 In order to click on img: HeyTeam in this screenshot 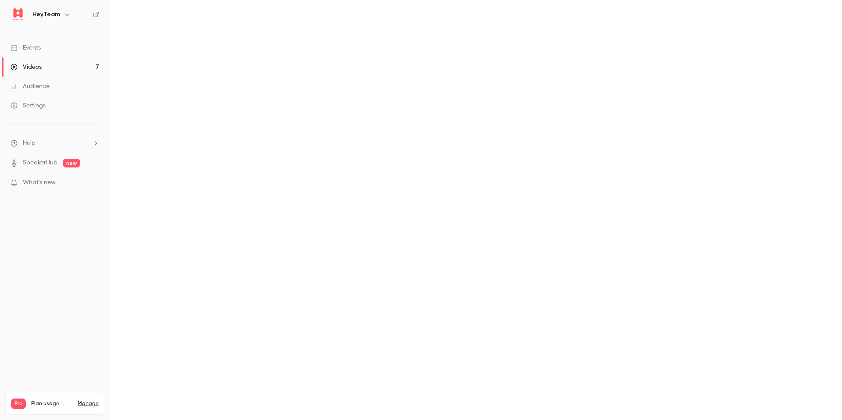, I will do `click(18, 14)`.